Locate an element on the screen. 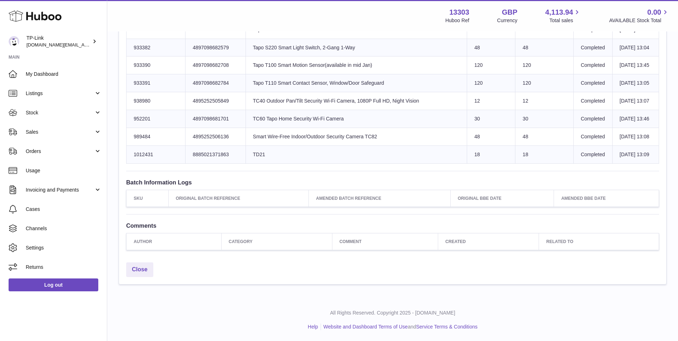 This screenshot has width=678, height=341. td: 933391 is located at coordinates (156, 83).